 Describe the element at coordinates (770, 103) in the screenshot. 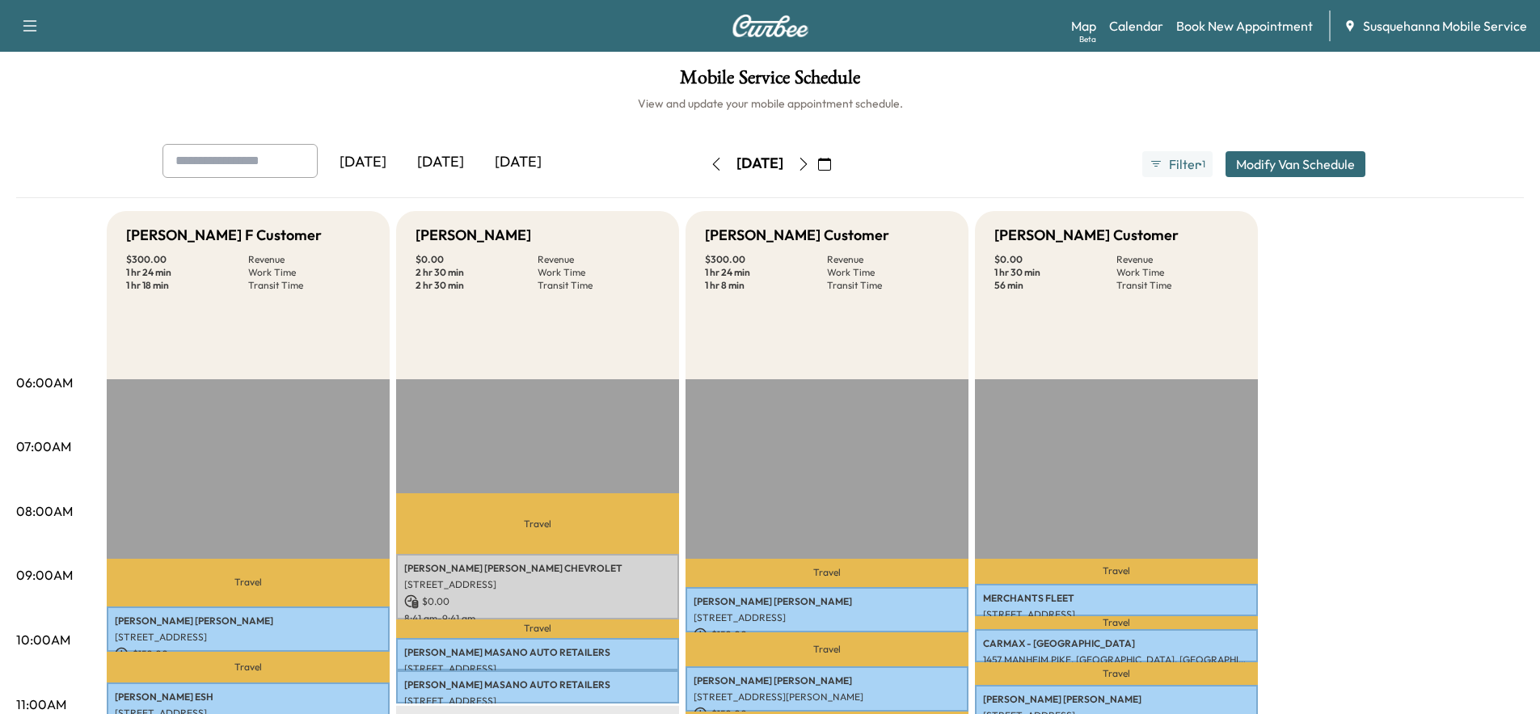

I see `h6: View and update your mobile appointment schedule.` at that location.